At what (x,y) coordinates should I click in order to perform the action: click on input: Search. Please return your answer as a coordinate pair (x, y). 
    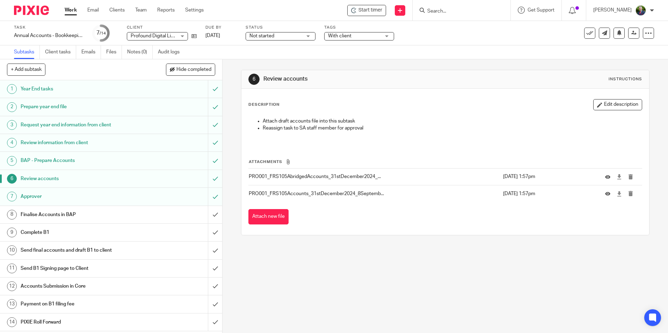
    Looking at the image, I should click on (458, 12).